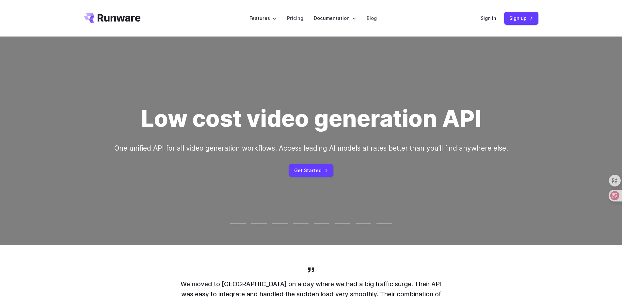  Describe the element at coordinates (311, 119) in the screenshot. I see `h1: Low cost video generation API` at that location.